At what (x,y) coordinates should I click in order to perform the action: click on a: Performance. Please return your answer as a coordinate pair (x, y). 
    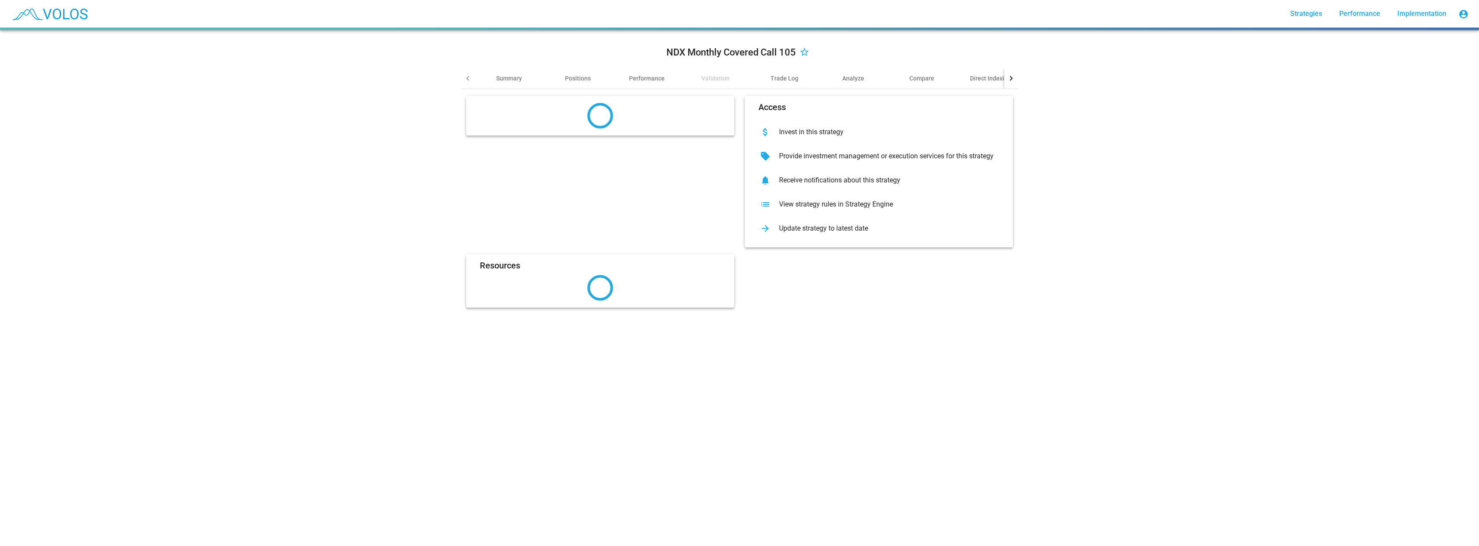
    Looking at the image, I should click on (1360, 14).